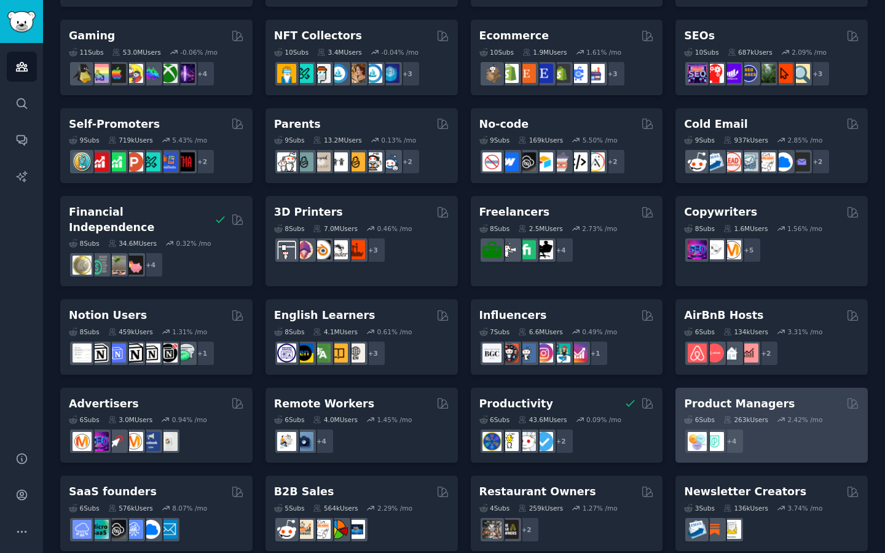 The height and width of the screenshot is (553, 885). I want to click on img: NotionPromote, so click(185, 353).